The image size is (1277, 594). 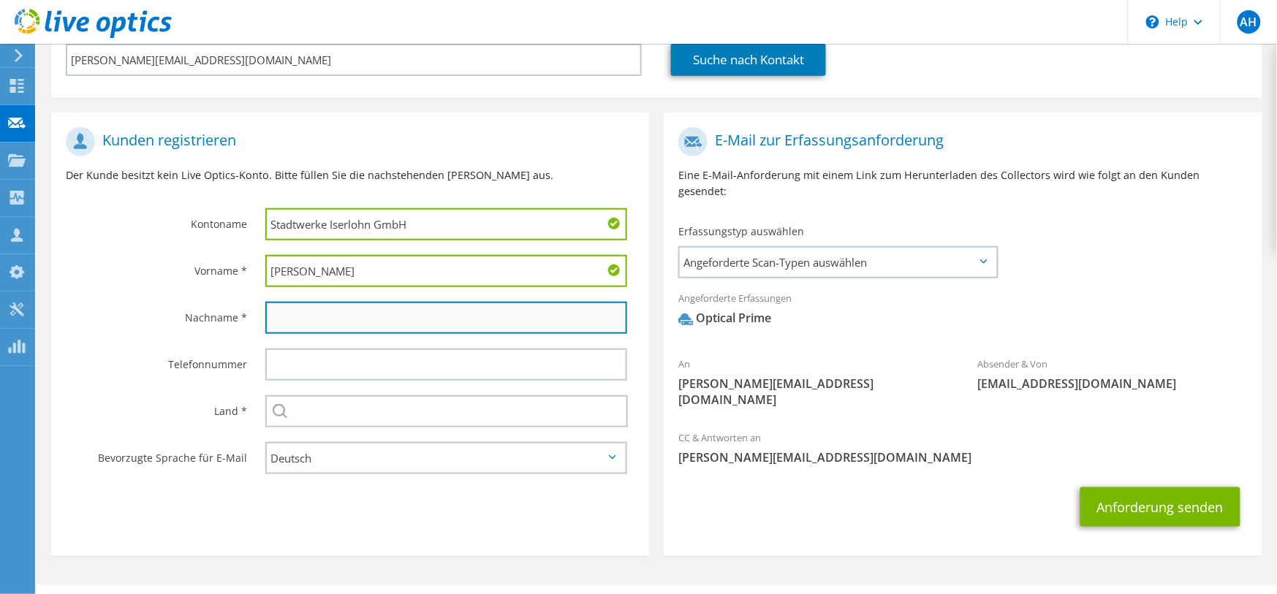 What do you see at coordinates (1113, 374) in the screenshot?
I see `div: Absender & Von` at bounding box center [1113, 374].